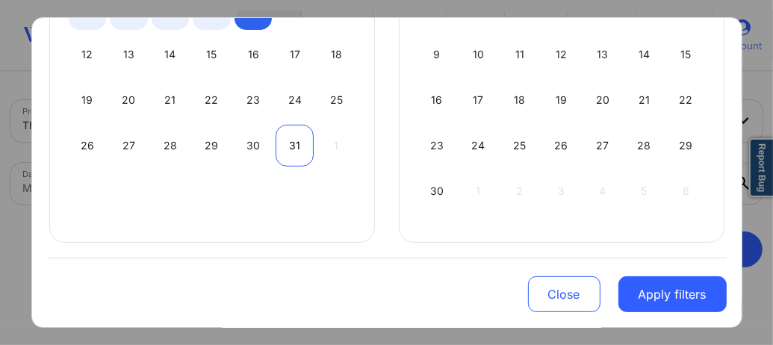 Image resolution: width=773 pixels, height=345 pixels. Describe the element at coordinates (603, 100) in the screenshot. I see `div: Thu Nov 20 2025` at that location.